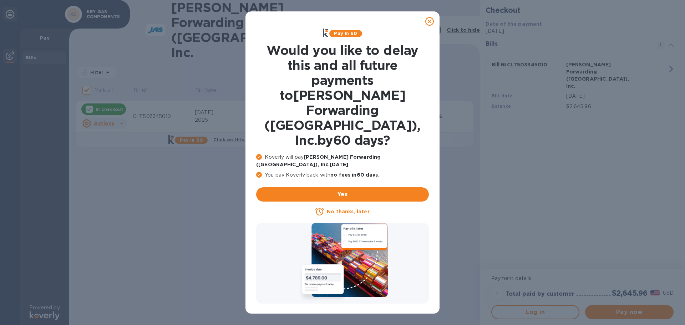  Describe the element at coordinates (343, 175) in the screenshot. I see `p: You pay Koverly back with` at that location.